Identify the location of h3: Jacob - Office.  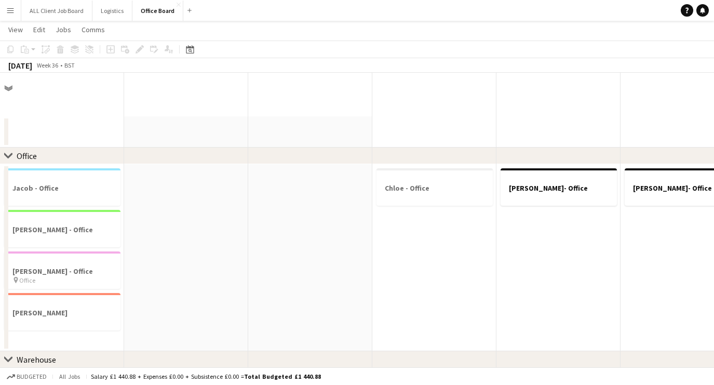
(62, 188).